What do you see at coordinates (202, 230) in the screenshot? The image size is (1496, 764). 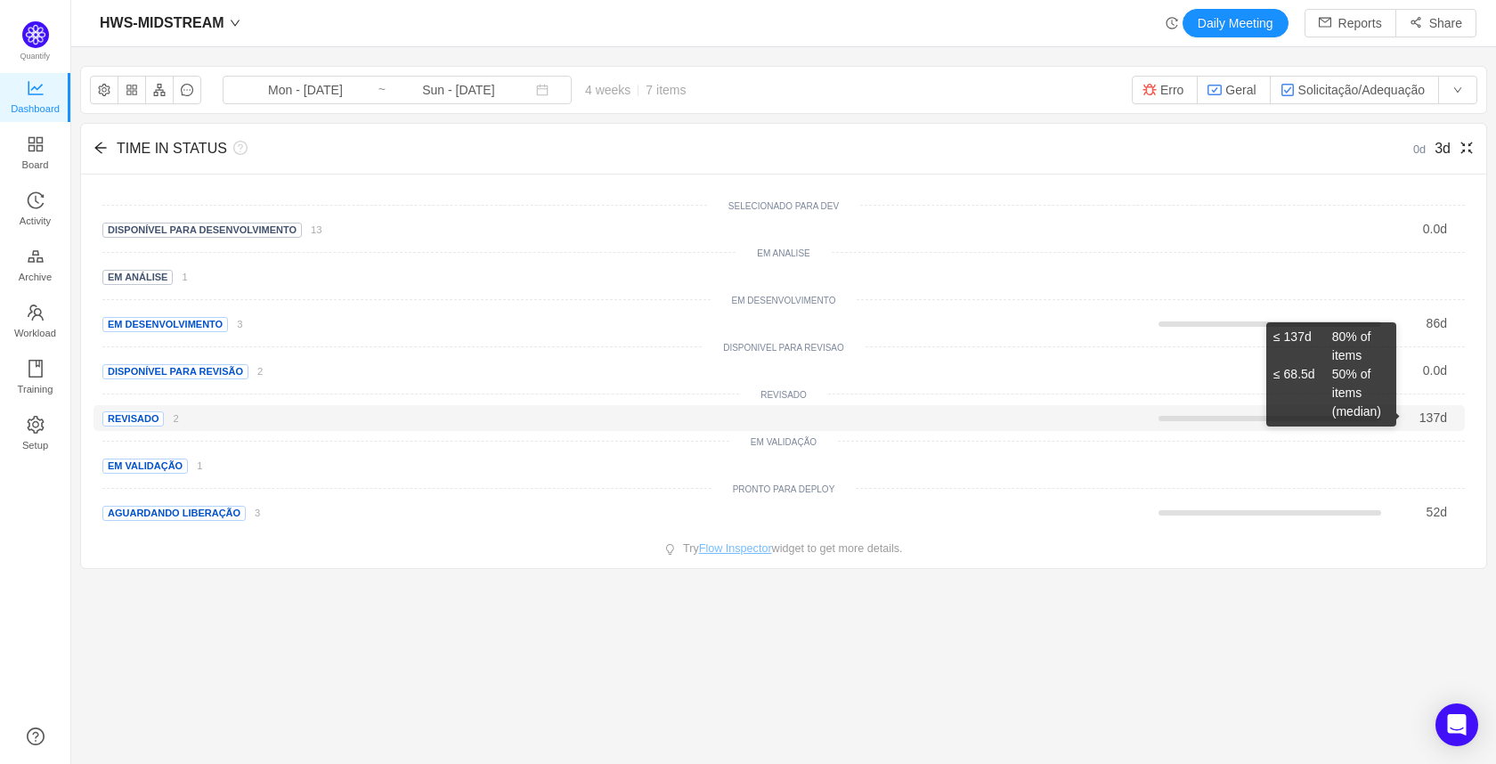 I see `span: DISPONÍVEL PARA DESENVOLVIMENTO` at bounding box center [202, 230].